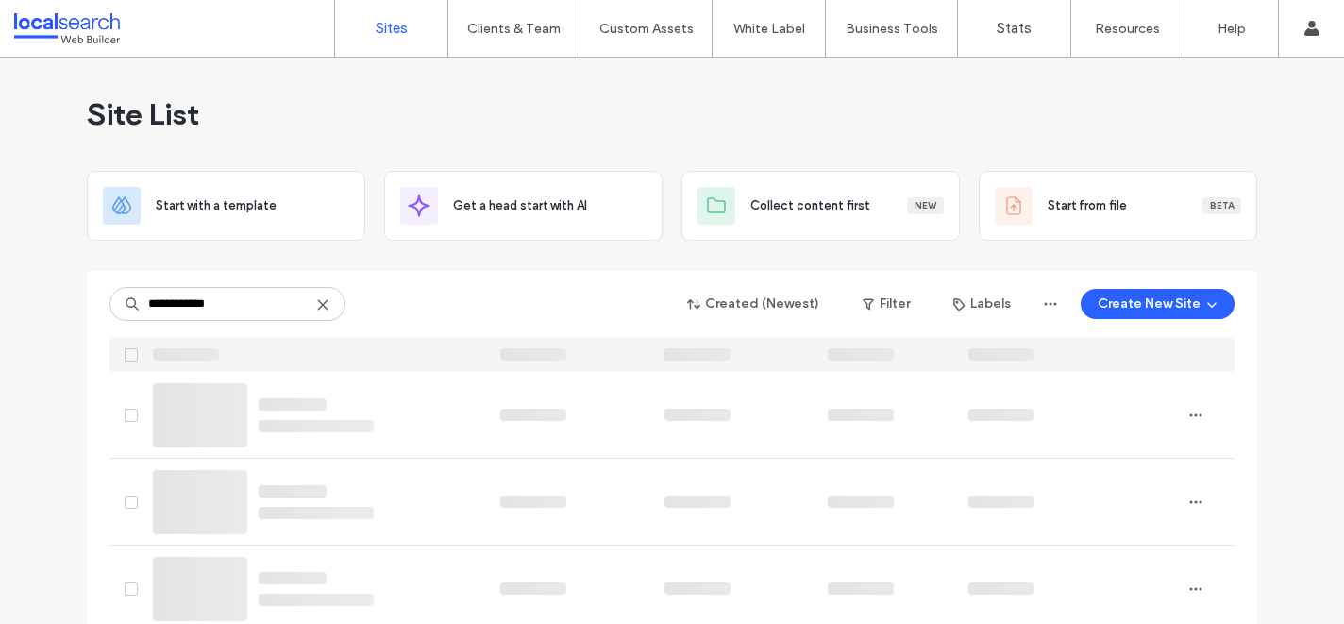 The width and height of the screenshot is (1344, 624). What do you see at coordinates (769, 28) in the screenshot?
I see `label: White Label` at bounding box center [769, 28].